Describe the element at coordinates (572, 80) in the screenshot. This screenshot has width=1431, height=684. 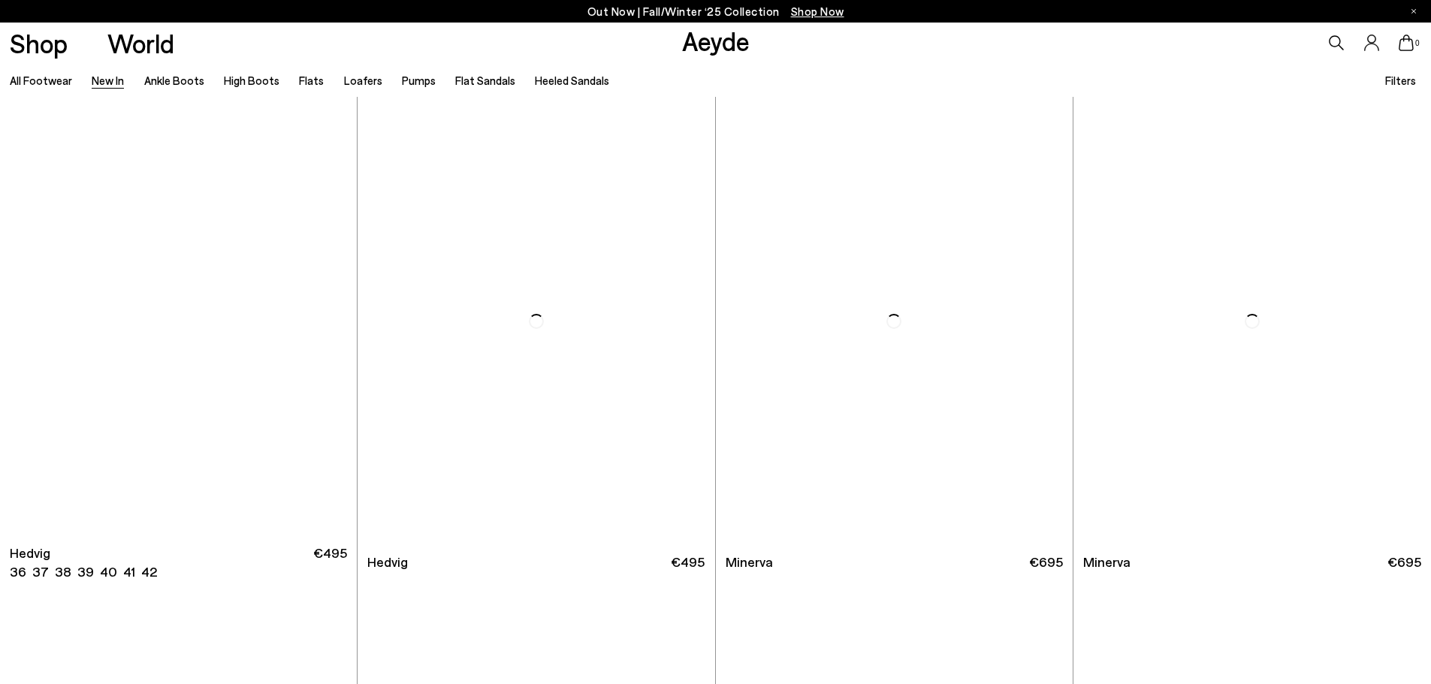
I see `a: Heeled Sandals` at that location.